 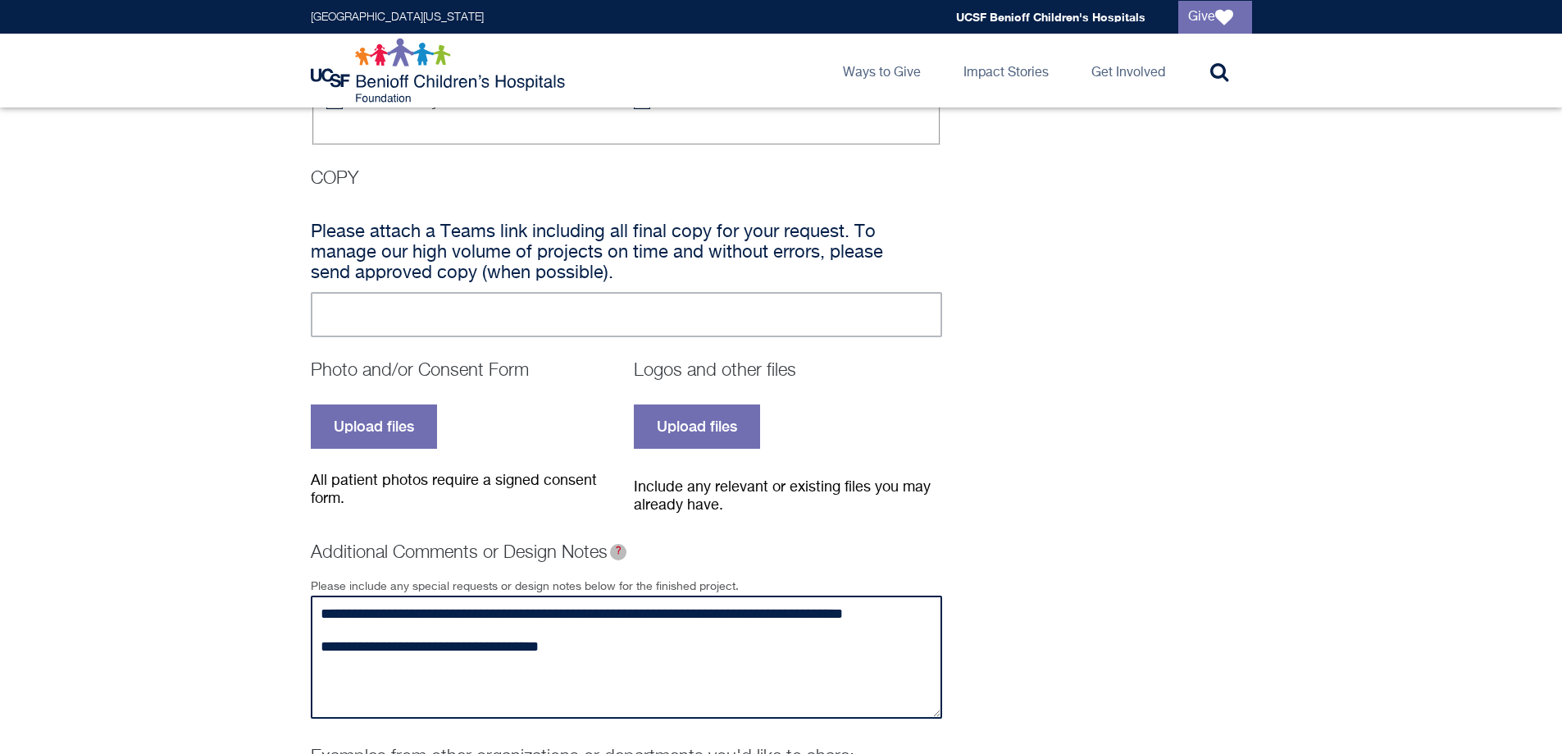 I want to click on h4: Please attach a Teams link including all final copy for your request. To manage our high volume o..., so click(x=627, y=253).